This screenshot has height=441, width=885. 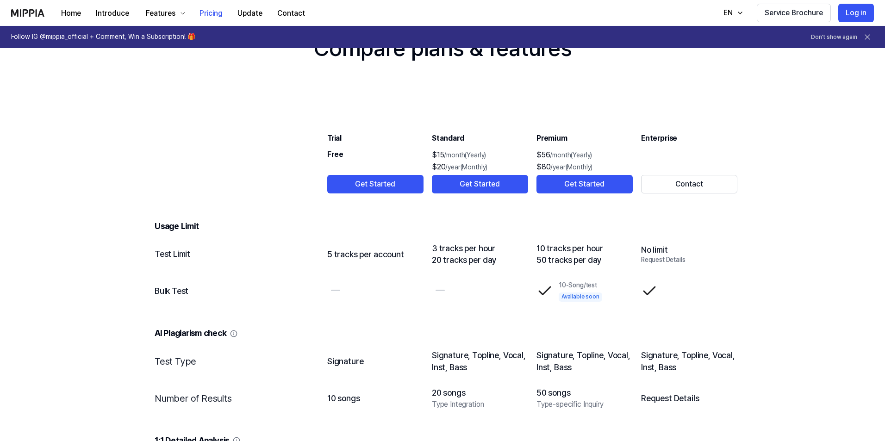 What do you see at coordinates (480, 405) in the screenshot?
I see `div: Type Integration` at bounding box center [480, 405].